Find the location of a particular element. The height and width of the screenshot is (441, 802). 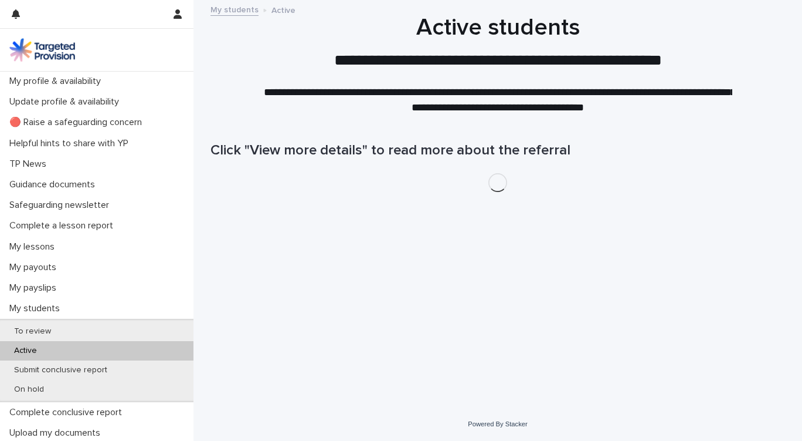

p: My profile & availability is located at coordinates (57, 81).